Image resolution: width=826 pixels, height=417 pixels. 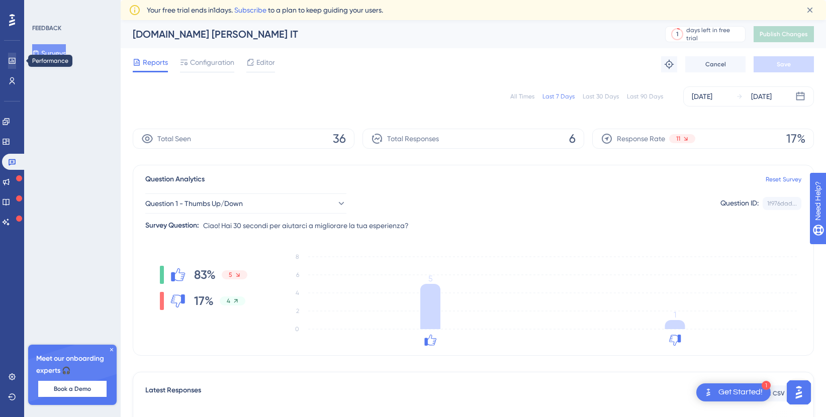 What do you see at coordinates (783, 180) in the screenshot?
I see `a: Reset Survey` at bounding box center [783, 180].